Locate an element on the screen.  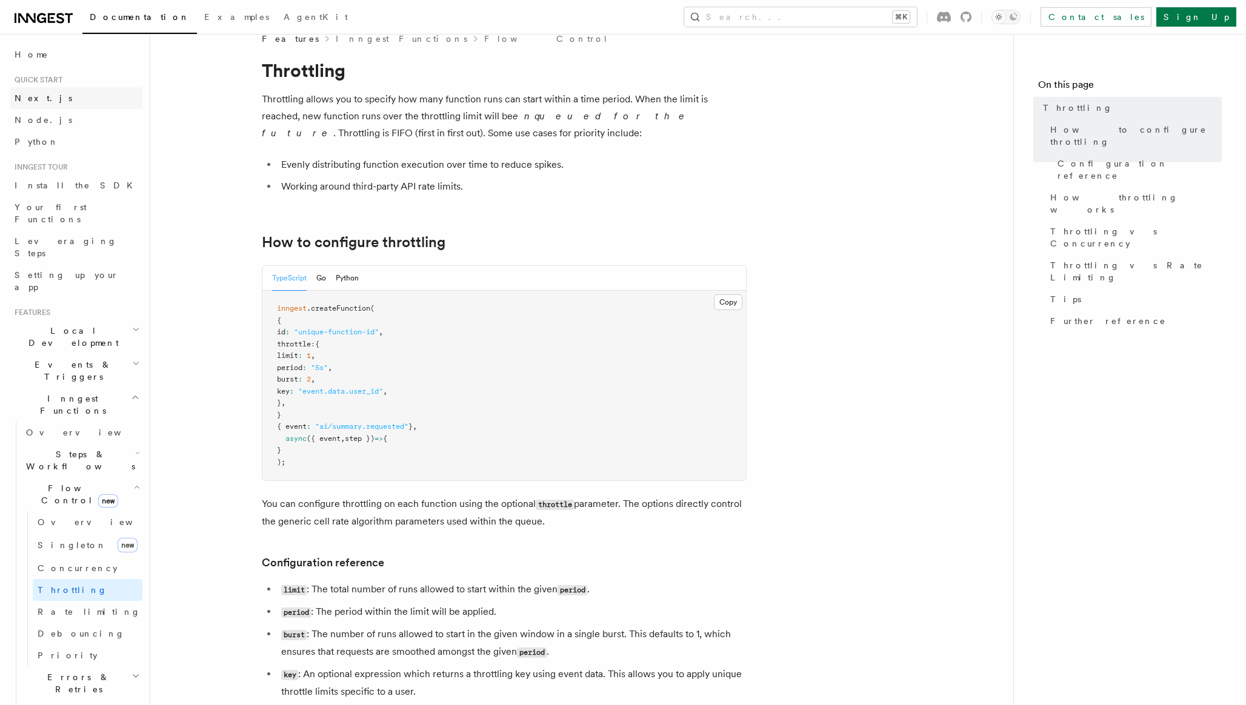
span: Rate limiting is located at coordinates (89, 612).